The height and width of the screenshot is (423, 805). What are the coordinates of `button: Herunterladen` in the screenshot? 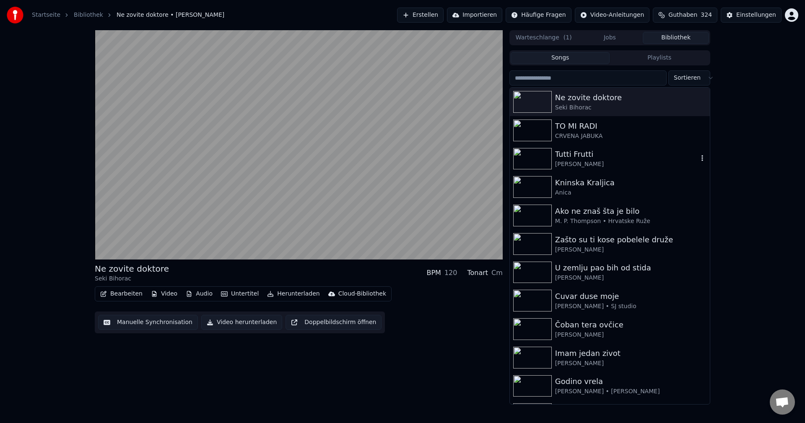 It's located at (293, 294).